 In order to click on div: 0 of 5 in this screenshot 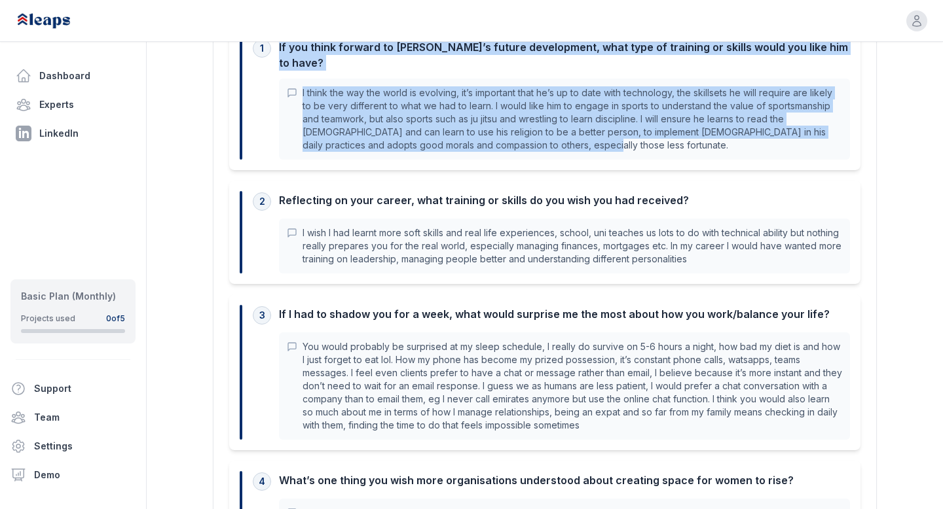, I will do `click(115, 319)`.